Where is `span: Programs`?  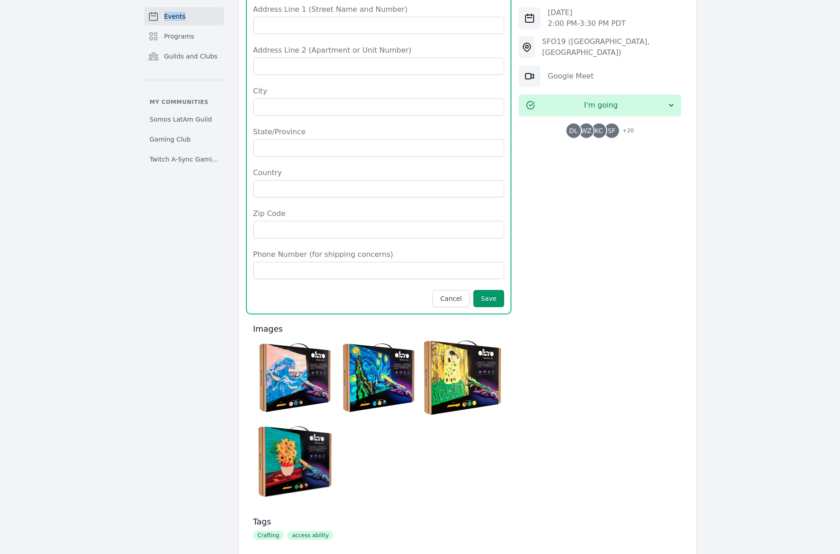
span: Programs is located at coordinates (179, 36).